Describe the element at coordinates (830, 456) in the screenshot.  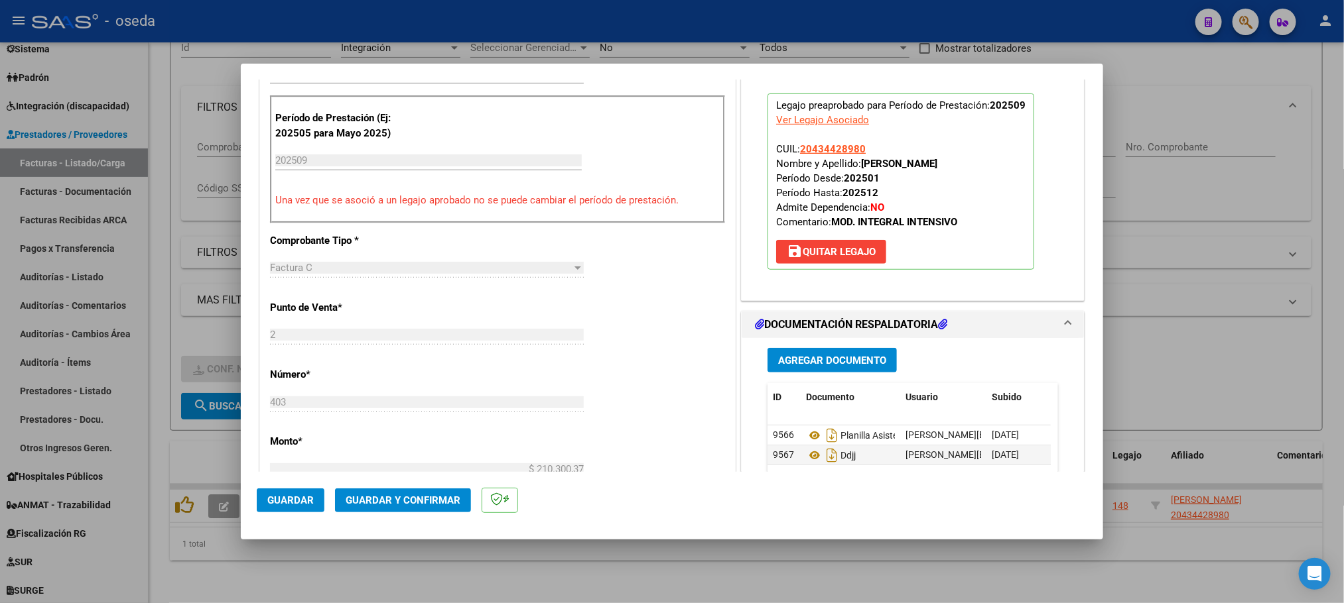
I see `span: Ddjj` at that location.